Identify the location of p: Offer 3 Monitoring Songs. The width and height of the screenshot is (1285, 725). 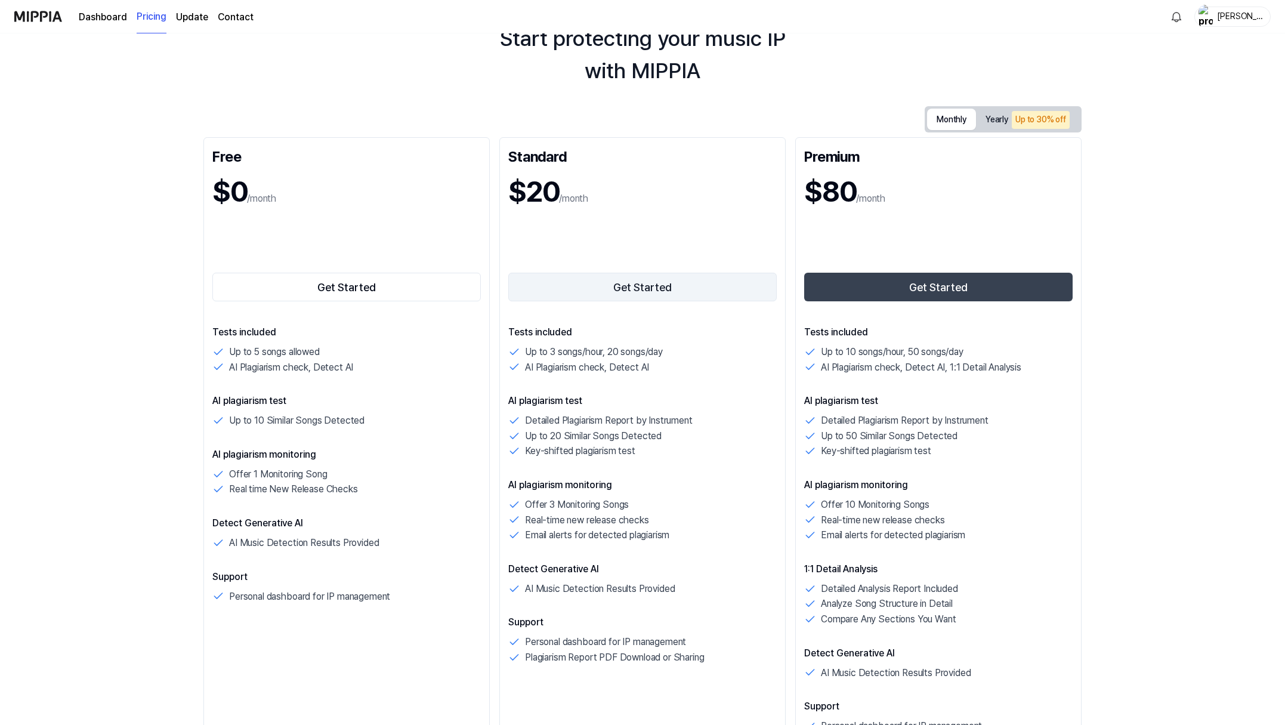
(577, 505).